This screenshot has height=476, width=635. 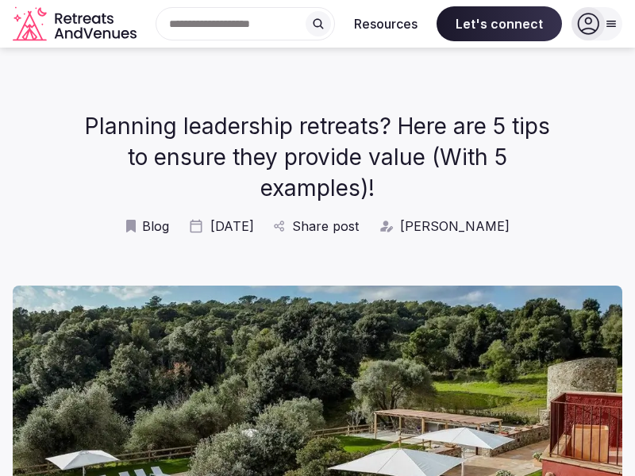 What do you see at coordinates (148, 226) in the screenshot?
I see `a: Blog` at bounding box center [148, 226].